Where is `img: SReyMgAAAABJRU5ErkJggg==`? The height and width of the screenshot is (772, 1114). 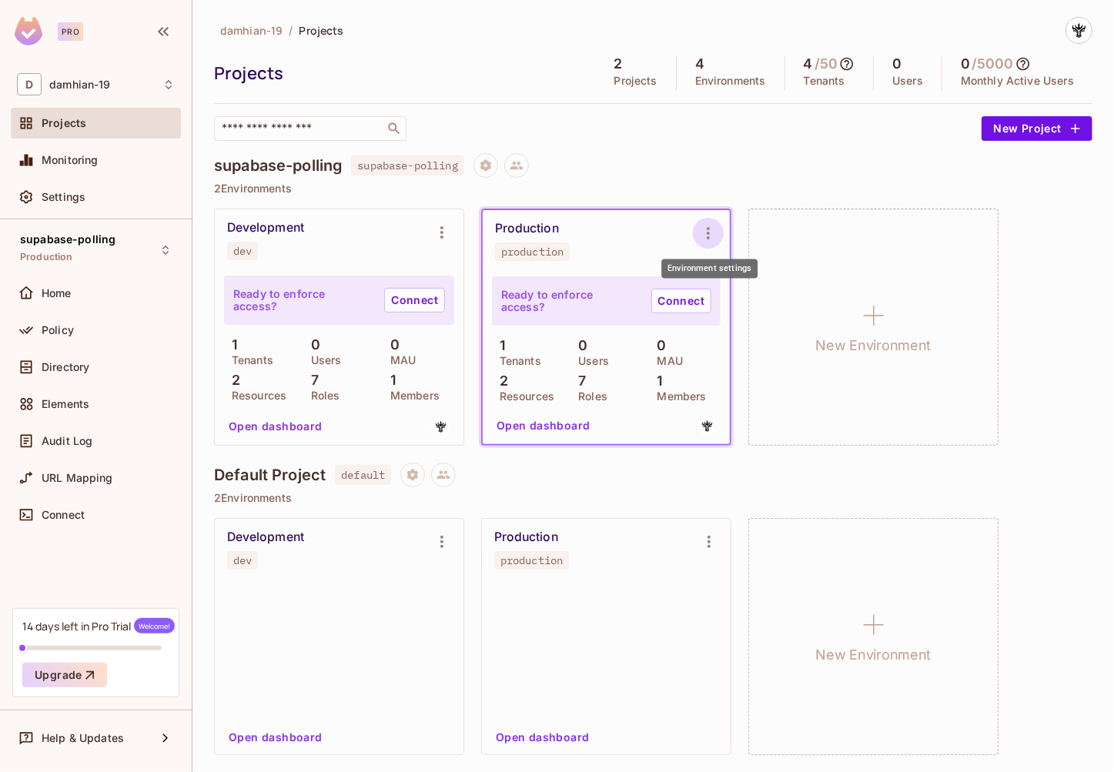 img: SReyMgAAAABJRU5ErkJggg== is located at coordinates (28, 31).